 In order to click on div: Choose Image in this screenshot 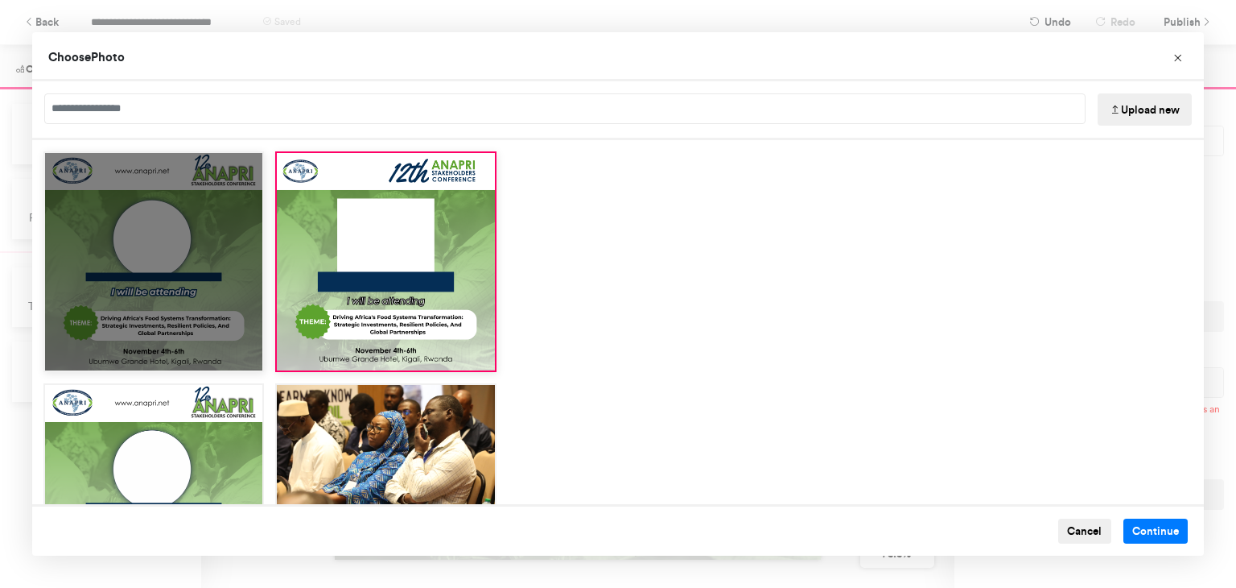, I will do `click(618, 294)`.